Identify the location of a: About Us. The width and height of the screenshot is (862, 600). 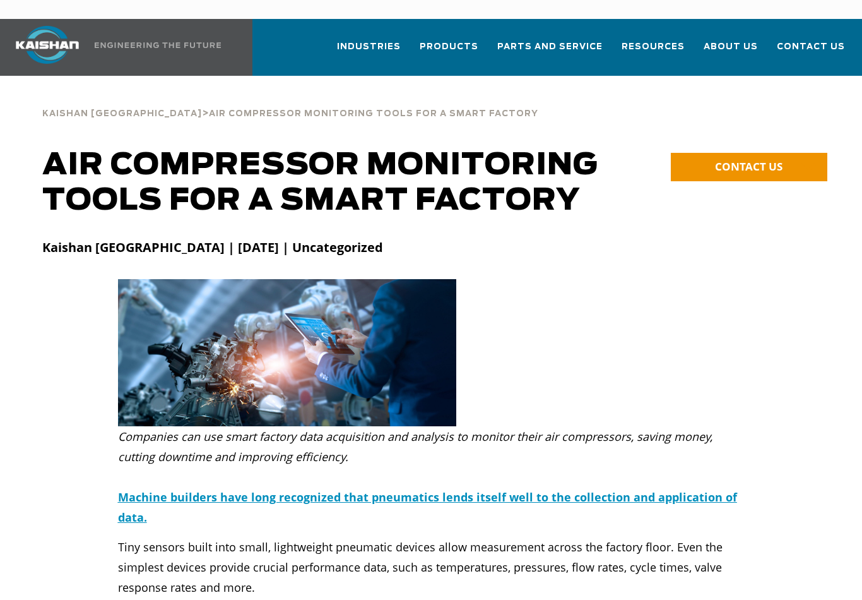
(731, 52).